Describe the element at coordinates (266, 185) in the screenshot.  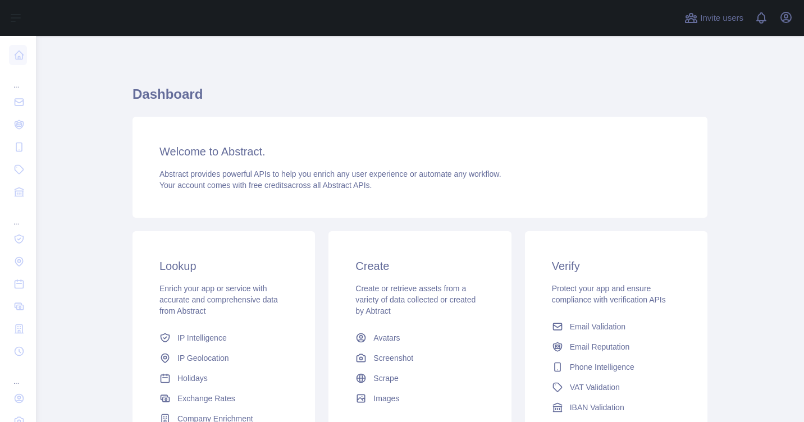
I see `span: Your account comes with across all Abstract APIs.` at that location.